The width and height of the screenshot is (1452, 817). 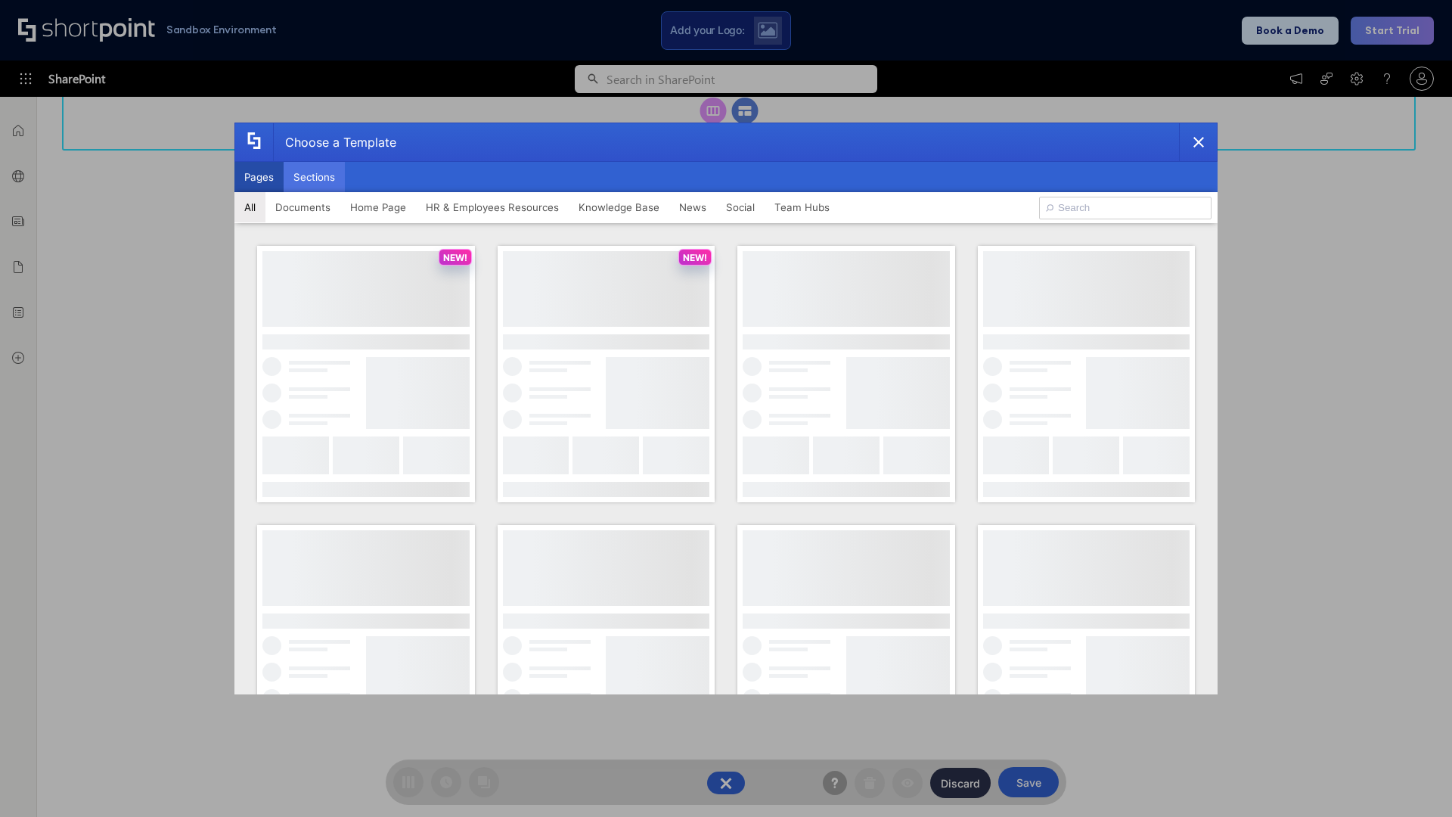 I want to click on button: Knowledge Base, so click(x=619, y=207).